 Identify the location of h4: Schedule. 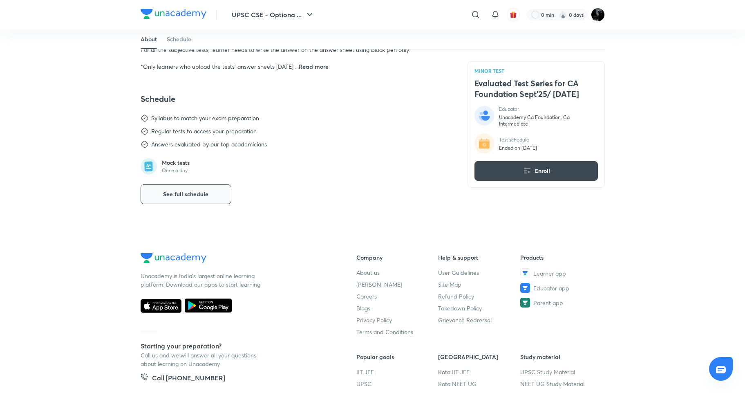
(294, 99).